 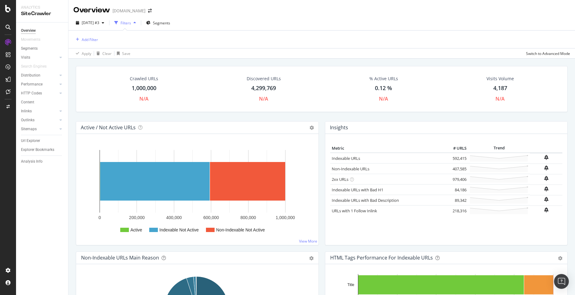 What do you see at coordinates (39, 111) in the screenshot?
I see `a: Inlinks` at bounding box center [39, 111].